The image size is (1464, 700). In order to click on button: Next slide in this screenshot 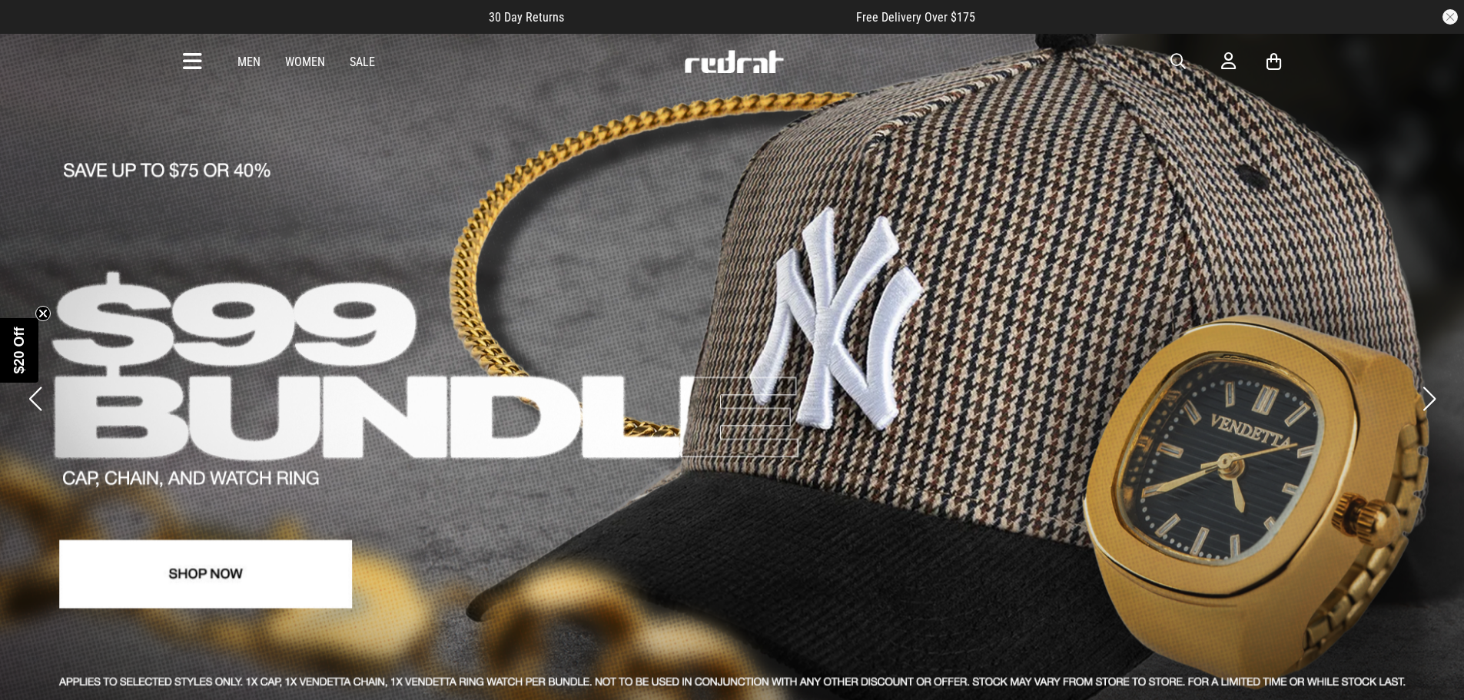, I will do `click(1429, 399)`.